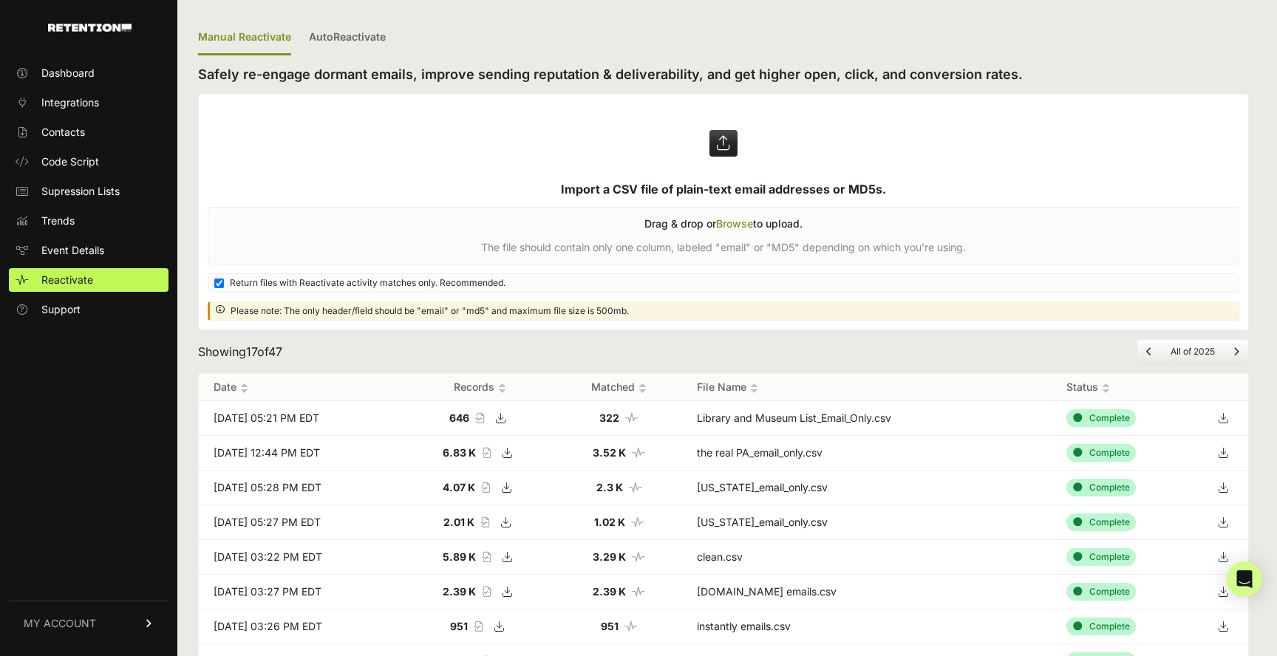  I want to click on span: Return files with Reactivate activity matches only. Recommended., so click(367, 283).